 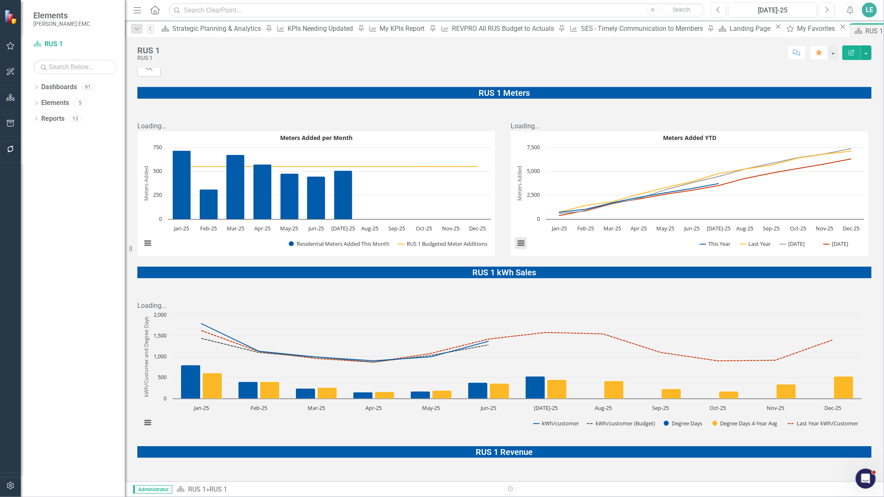 What do you see at coordinates (497, 28) in the screenshot?
I see `a: REVPRO All RUS Budget to Actuals` at bounding box center [497, 28].